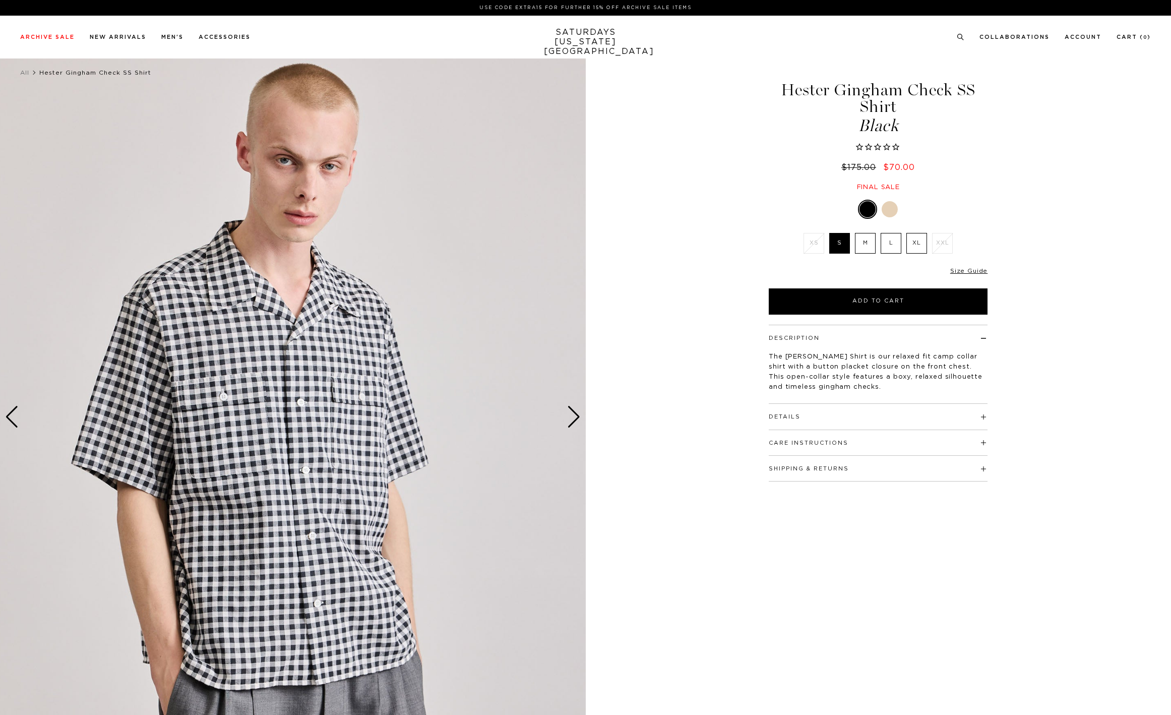  What do you see at coordinates (968, 271) in the screenshot?
I see `a: Size Guide` at bounding box center [968, 271].